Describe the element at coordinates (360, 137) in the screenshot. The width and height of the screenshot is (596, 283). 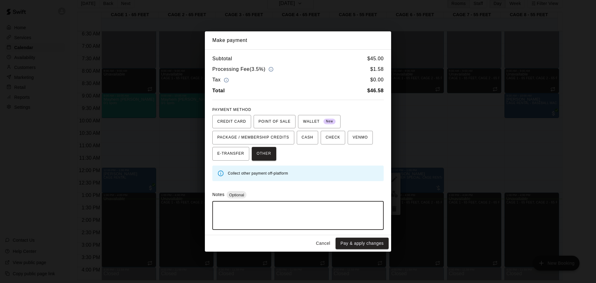
I see `span: VENMO` at that location.